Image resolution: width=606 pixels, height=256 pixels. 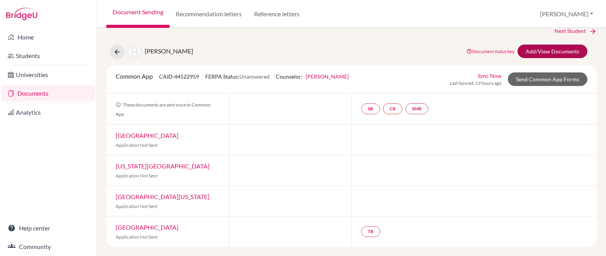 What do you see at coordinates (179, 76) in the screenshot?
I see `span: CAID: 44522959` at bounding box center [179, 76].